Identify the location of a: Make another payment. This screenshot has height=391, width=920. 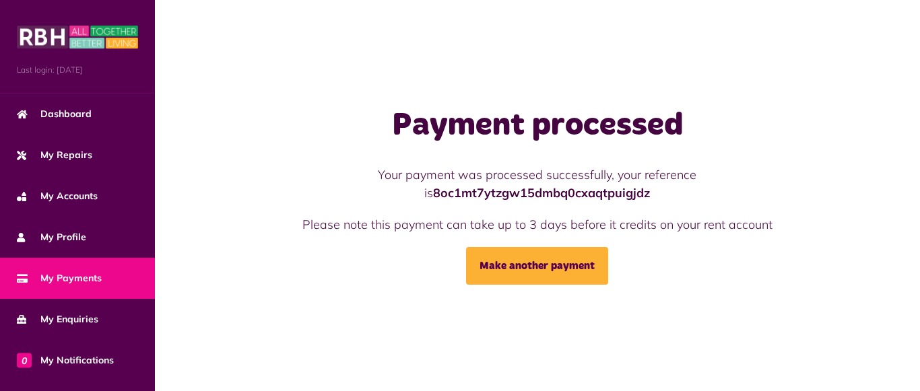
(537, 266).